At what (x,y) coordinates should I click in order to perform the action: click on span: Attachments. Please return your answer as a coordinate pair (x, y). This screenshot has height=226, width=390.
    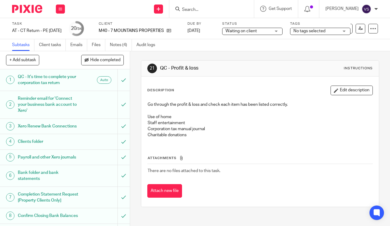
    Looking at the image, I should click on (162, 158).